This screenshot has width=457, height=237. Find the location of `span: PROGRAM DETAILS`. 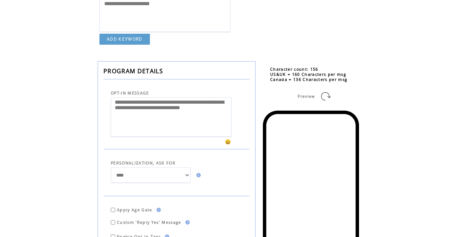

span: PROGRAM DETAILS is located at coordinates (133, 71).